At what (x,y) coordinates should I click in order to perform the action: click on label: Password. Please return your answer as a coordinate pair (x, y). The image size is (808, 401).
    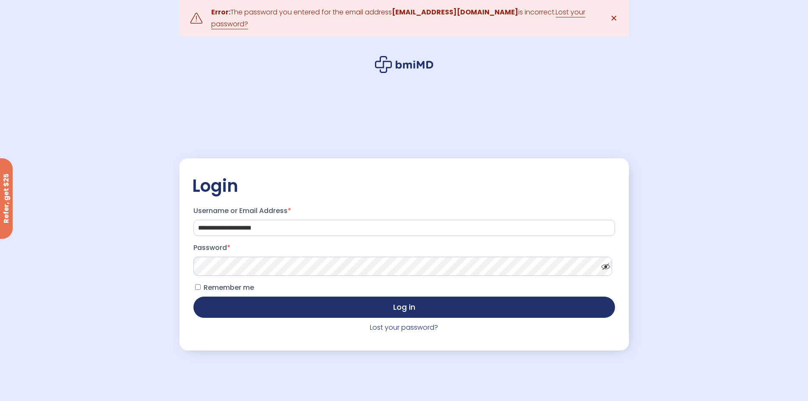
    Looking at the image, I should click on (404, 248).